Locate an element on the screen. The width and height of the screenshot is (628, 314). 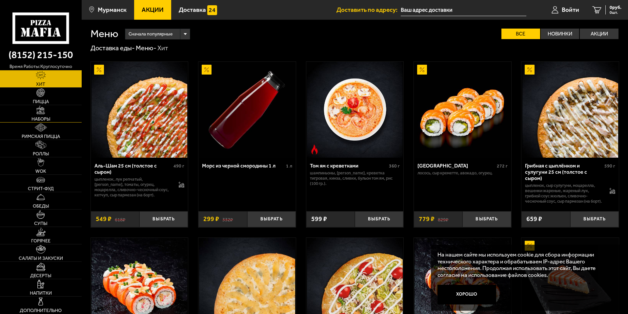
span: Доставка is located at coordinates (192, 10).